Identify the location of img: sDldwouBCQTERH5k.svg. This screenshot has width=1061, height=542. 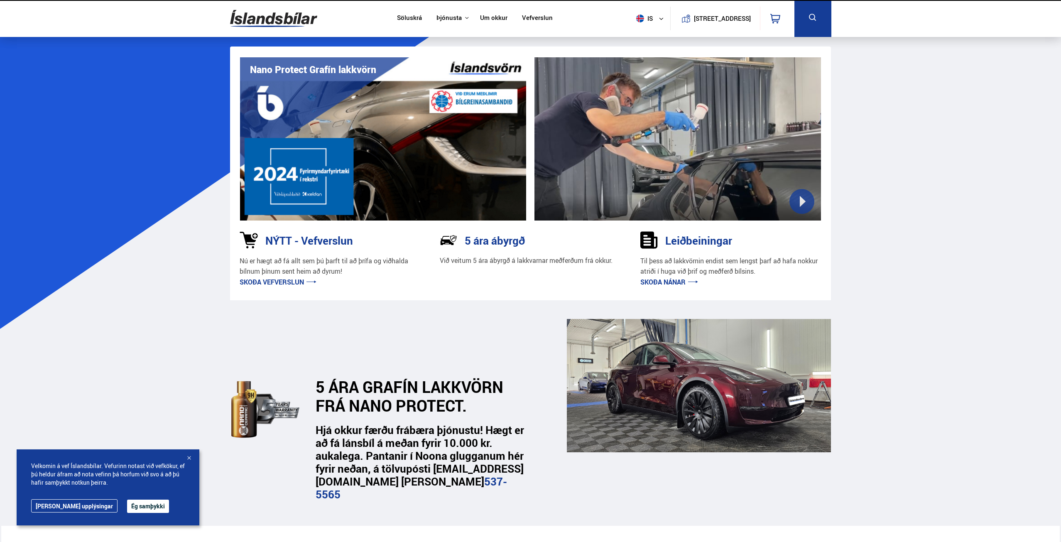
(649, 240).